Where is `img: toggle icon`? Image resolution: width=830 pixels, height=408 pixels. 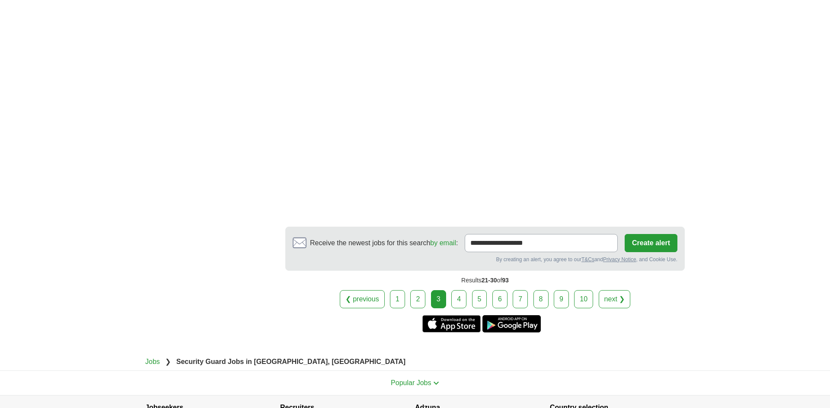 img: toggle icon is located at coordinates (436, 383).